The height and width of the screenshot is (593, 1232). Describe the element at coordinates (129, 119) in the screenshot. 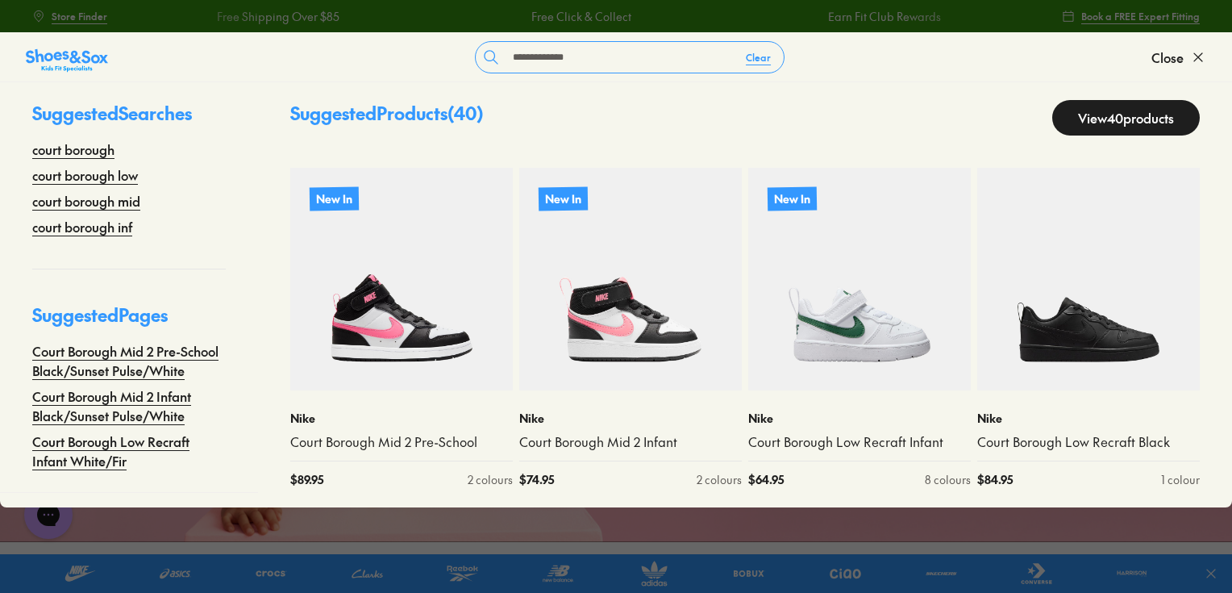

I see `p: Suggested Searches` at that location.